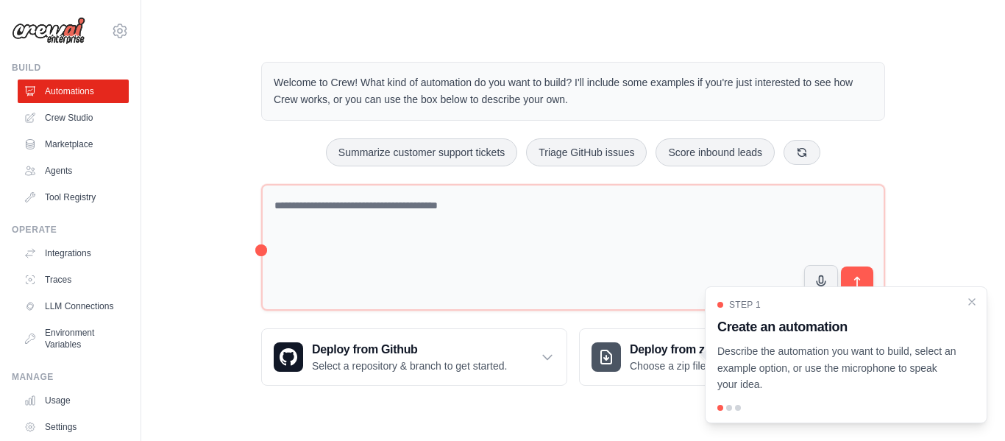  What do you see at coordinates (586, 152) in the screenshot?
I see `button: Triage GitHub issues` at bounding box center [586, 152].